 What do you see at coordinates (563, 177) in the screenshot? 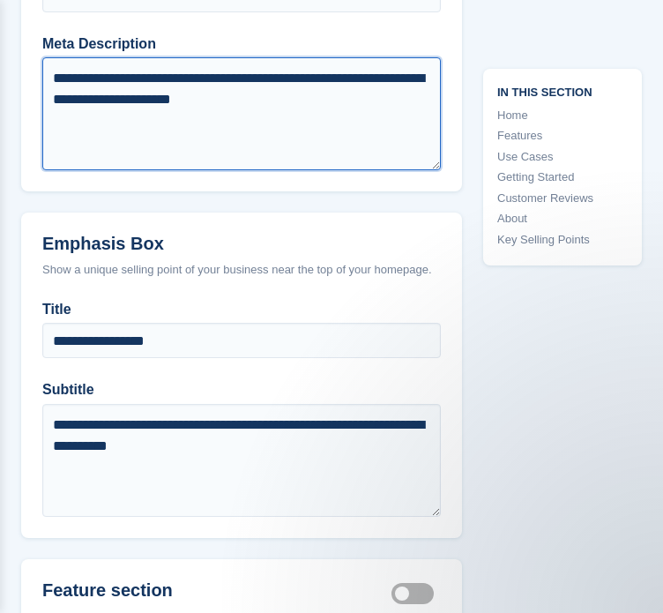
I see `a: Getting Started` at bounding box center [563, 177].